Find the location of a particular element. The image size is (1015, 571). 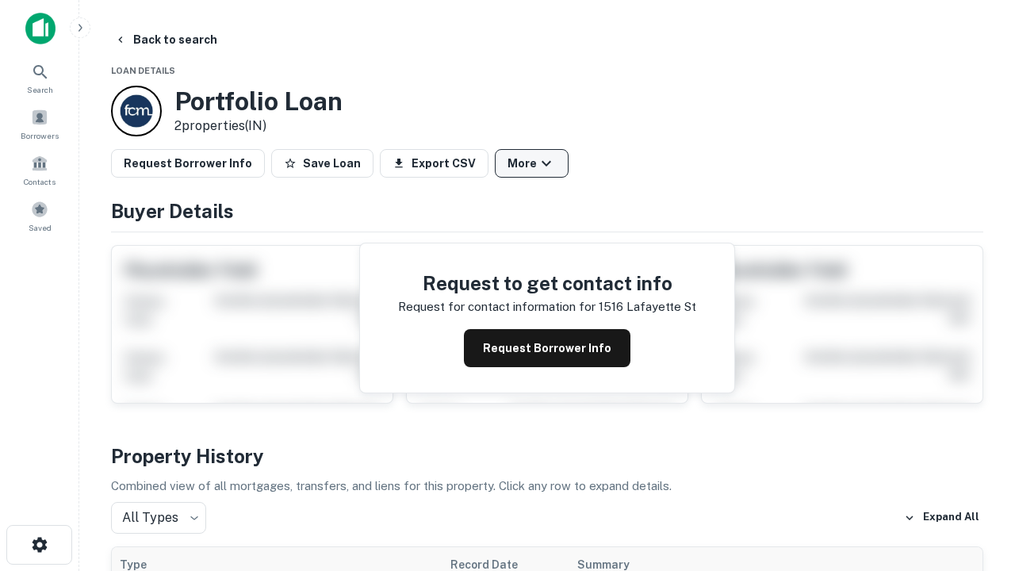

div: Search is located at coordinates (40, 78).